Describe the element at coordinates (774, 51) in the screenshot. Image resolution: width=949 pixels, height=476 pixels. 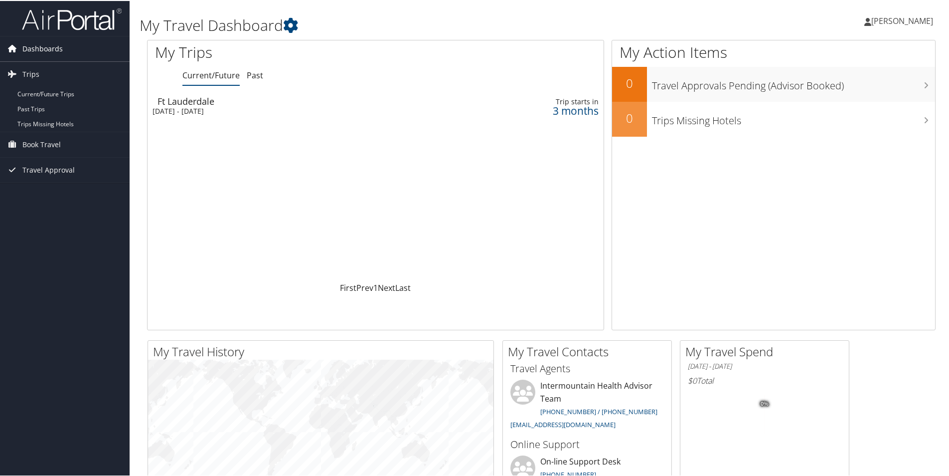
I see `h1: My Action Items` at that location.